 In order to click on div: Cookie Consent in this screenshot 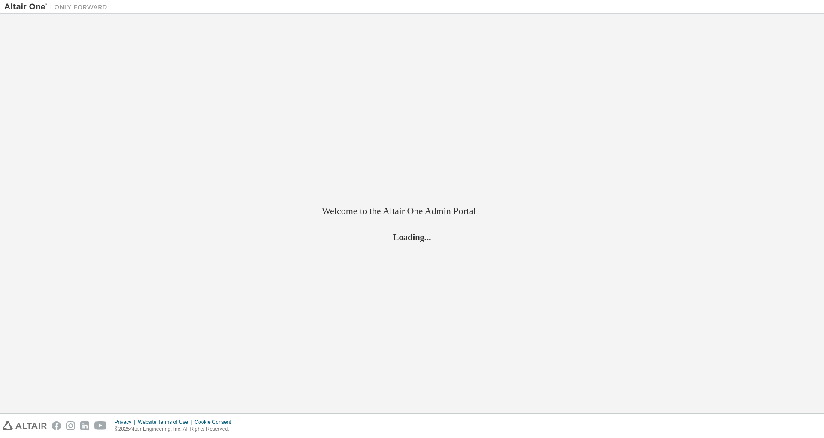, I will do `click(215, 422)`.